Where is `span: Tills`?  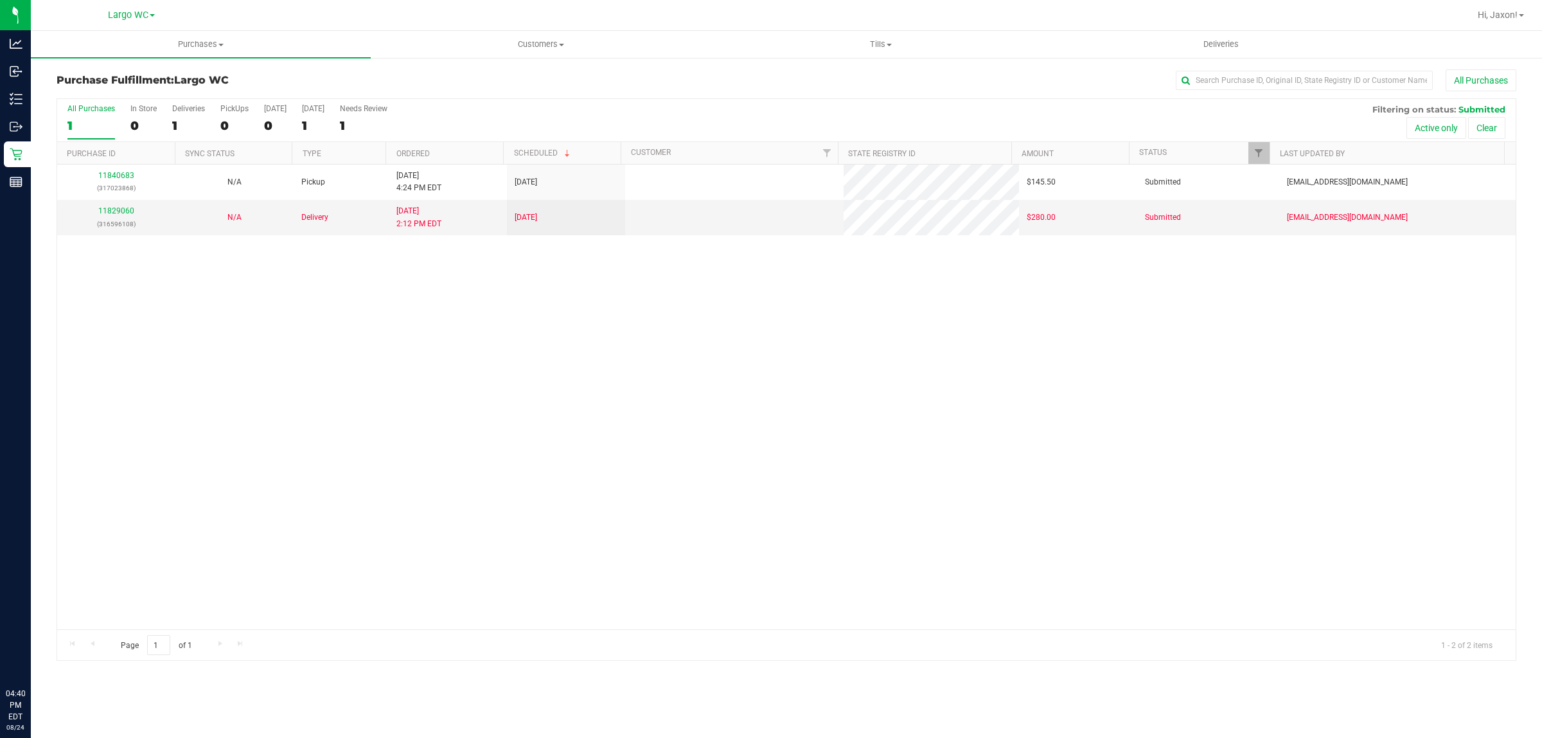
span: Tills is located at coordinates (880, 44).